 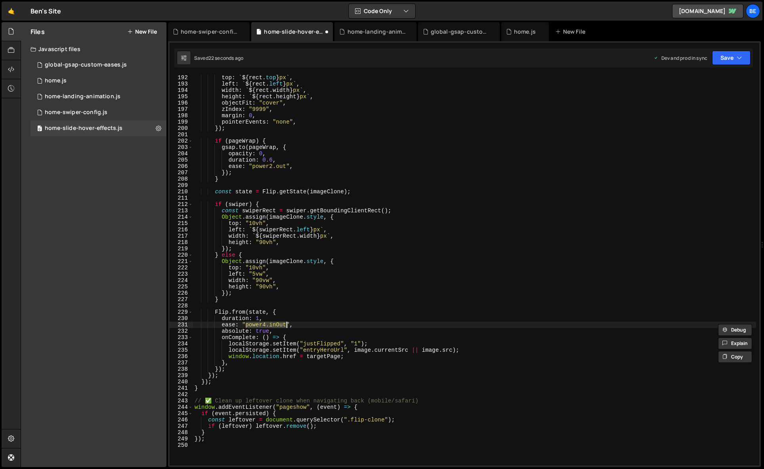 What do you see at coordinates (181, 249) in the screenshot?
I see `div: 219` at bounding box center [181, 249].